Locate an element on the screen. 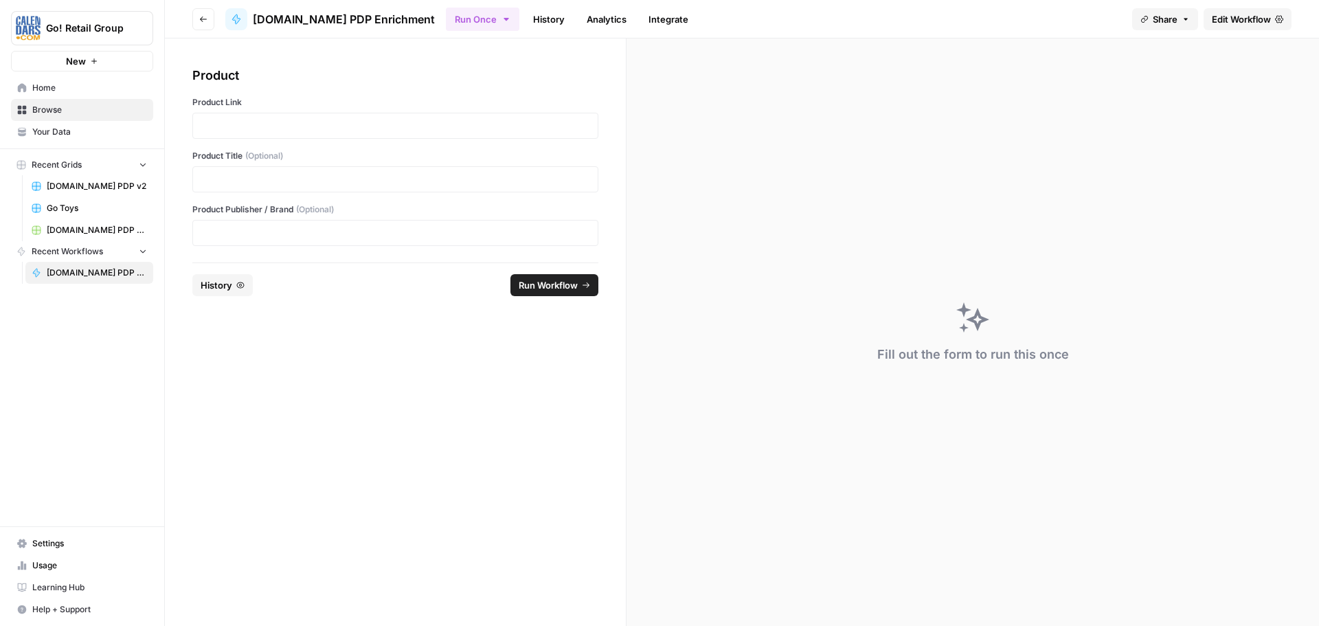 This screenshot has height=626, width=1319. span: Usage is located at coordinates (89, 566).